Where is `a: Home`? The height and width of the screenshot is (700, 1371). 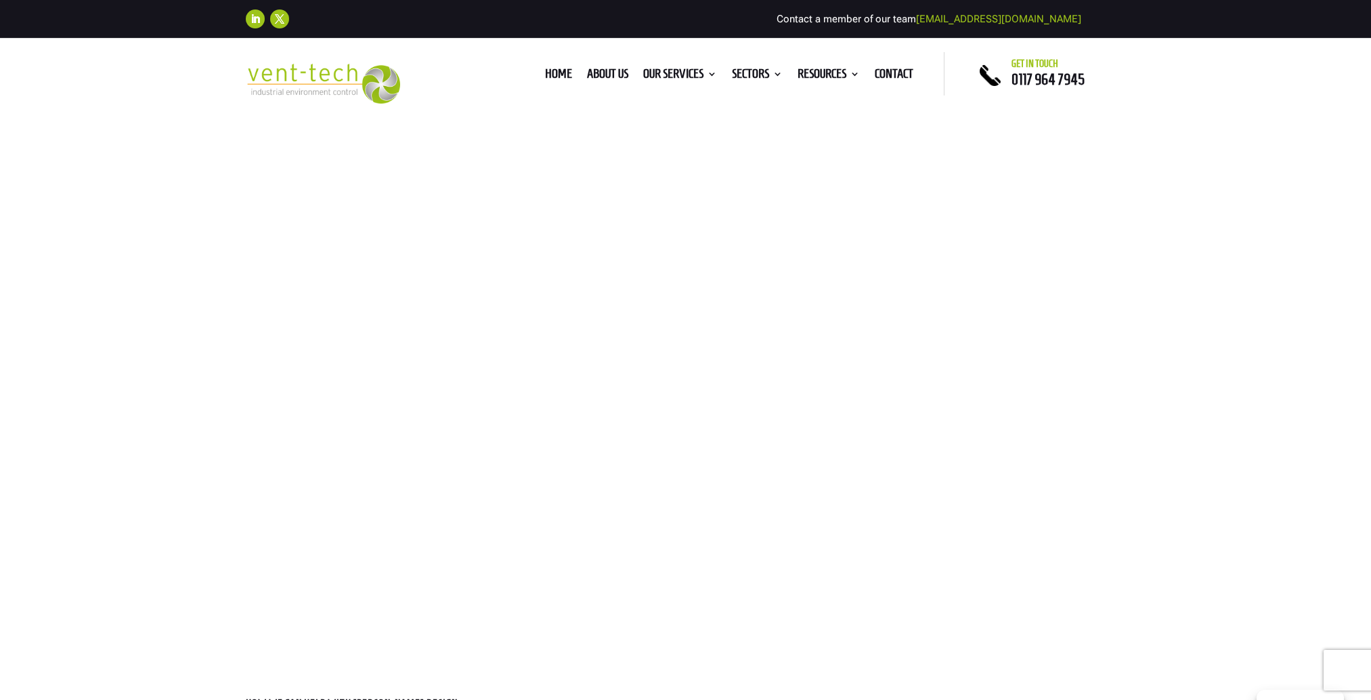
a: Home is located at coordinates (559, 77).